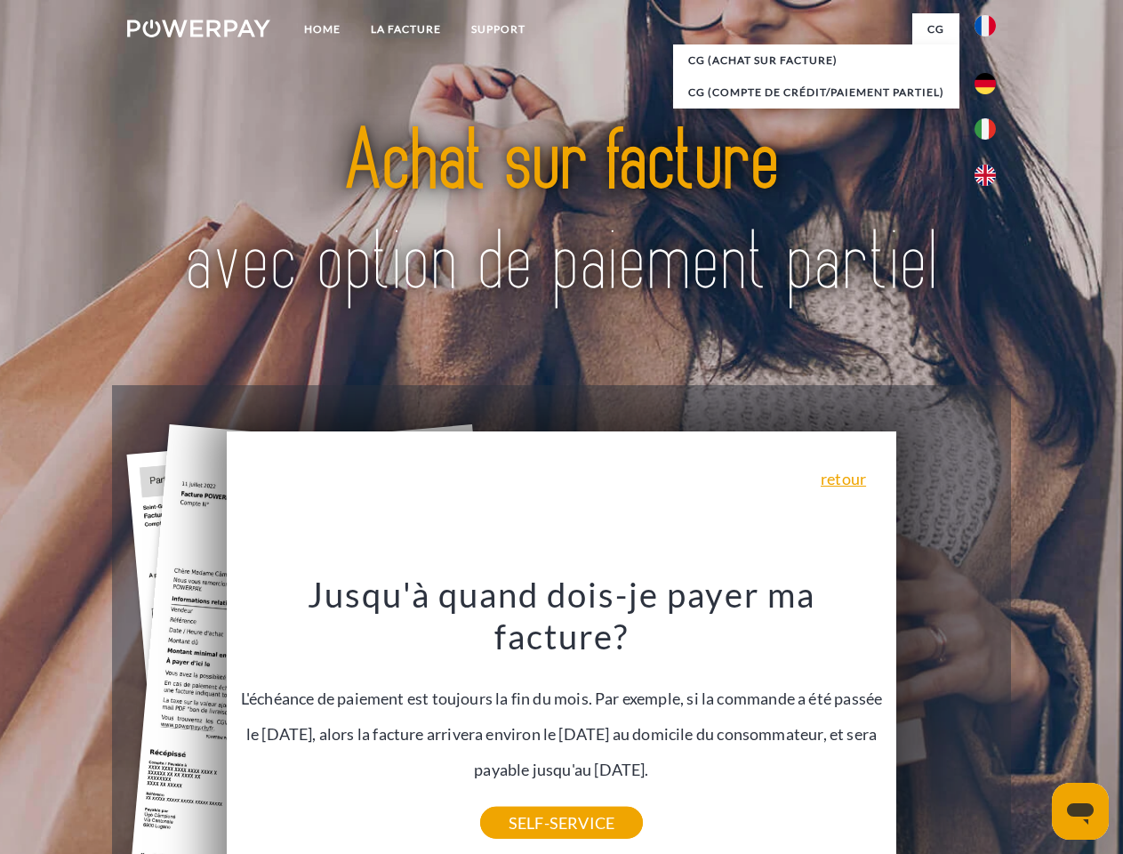 The width and height of the screenshot is (1123, 854). I want to click on a: Home, so click(322, 29).